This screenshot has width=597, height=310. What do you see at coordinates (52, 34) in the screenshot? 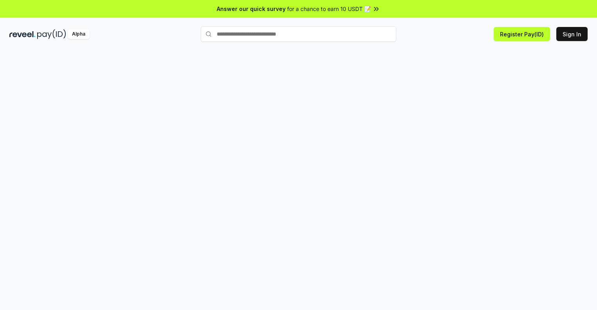
I see `img: pay_id` at bounding box center [52, 34].